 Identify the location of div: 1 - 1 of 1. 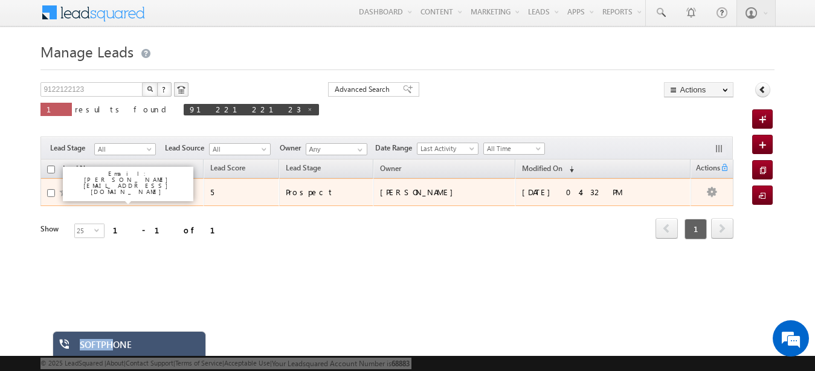
(171, 229).